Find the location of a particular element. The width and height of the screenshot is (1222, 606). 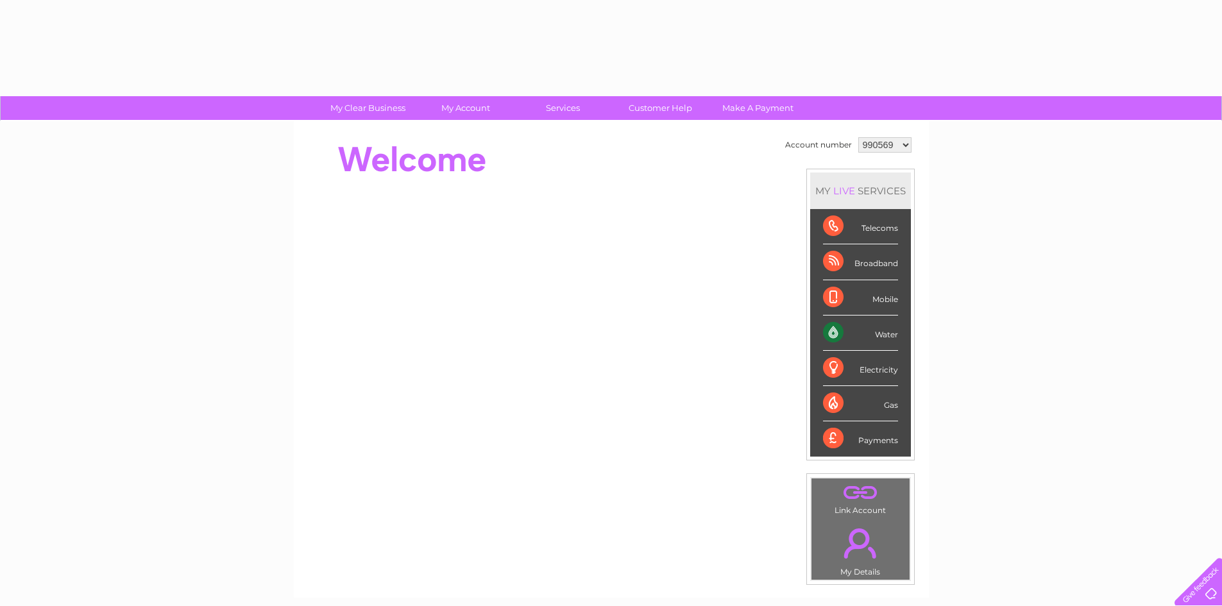

a: Make A Payment is located at coordinates (757, 108).